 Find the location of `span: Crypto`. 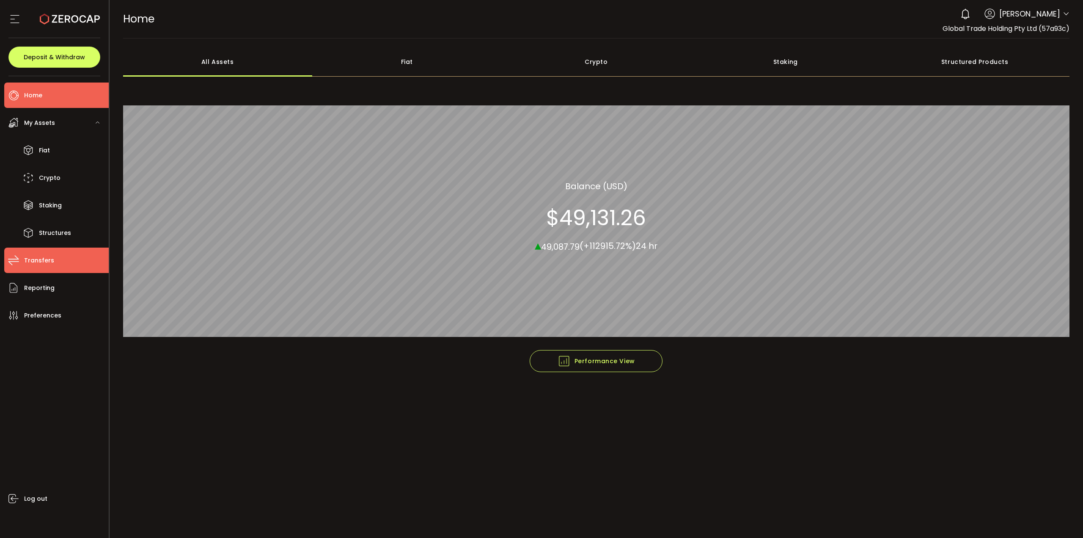

span: Crypto is located at coordinates (50, 178).